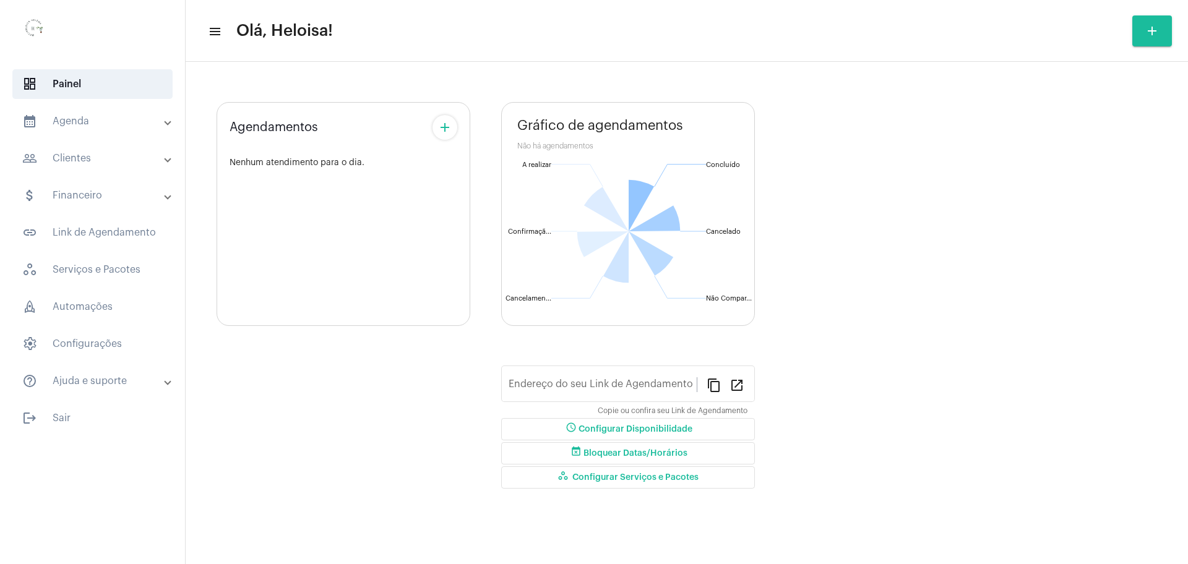 The width and height of the screenshot is (1188, 564). Describe the element at coordinates (628, 454) in the screenshot. I see `span: Bloquear Datas/Horários` at that location.